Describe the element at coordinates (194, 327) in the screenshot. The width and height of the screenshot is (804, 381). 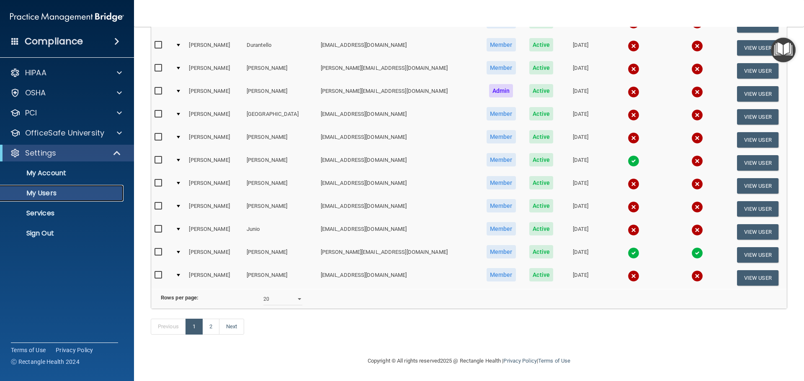
I see `a: 1` at that location.